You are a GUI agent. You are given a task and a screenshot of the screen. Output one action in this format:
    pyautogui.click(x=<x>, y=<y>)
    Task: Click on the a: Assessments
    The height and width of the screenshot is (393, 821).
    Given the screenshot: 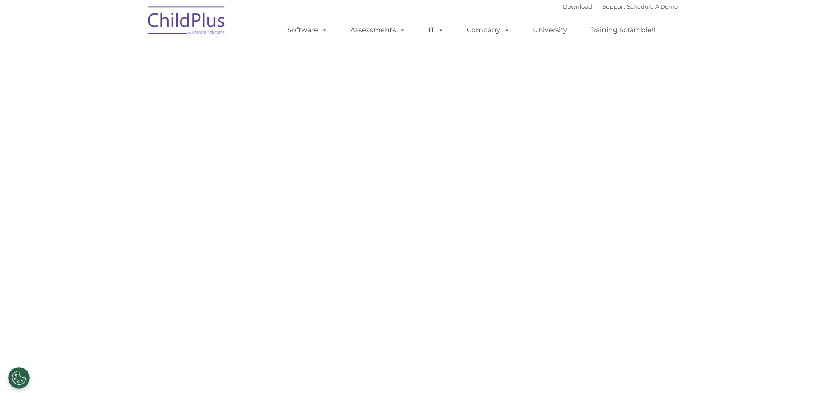 What is the action you would take?
    pyautogui.click(x=378, y=30)
    